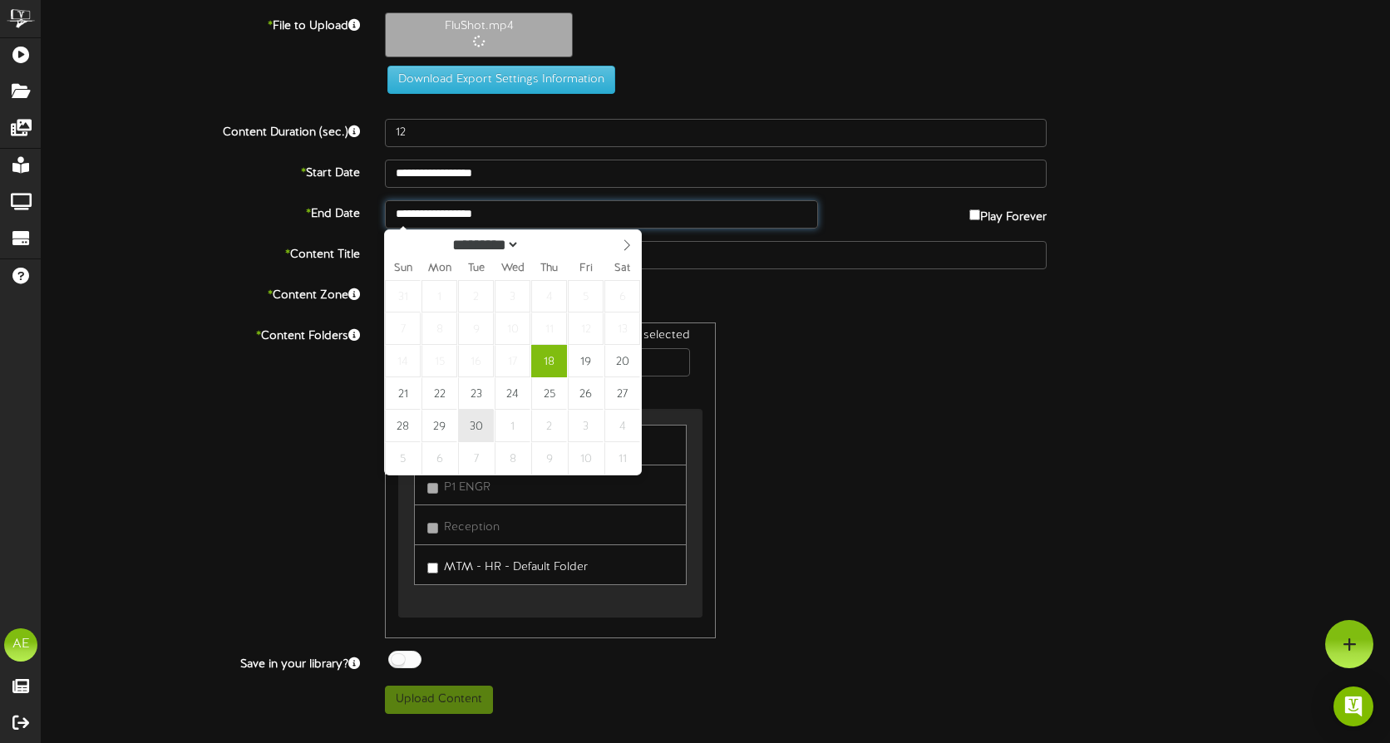 The image size is (1390, 743). Describe the element at coordinates (507, 565) in the screenshot. I see `label: MTM - HR - Default Folder` at that location.